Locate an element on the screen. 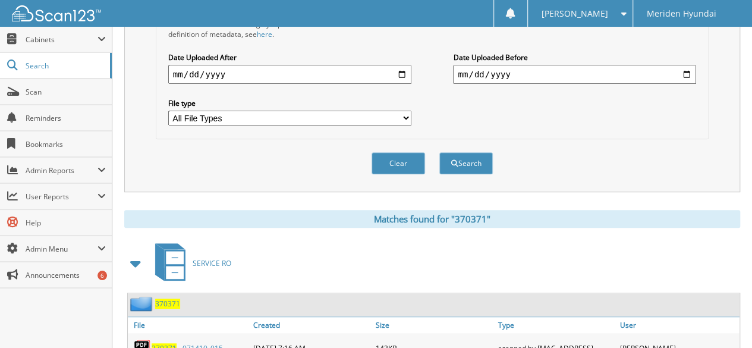 The height and width of the screenshot is (348, 752). span: SERVICE RO is located at coordinates (212, 263).